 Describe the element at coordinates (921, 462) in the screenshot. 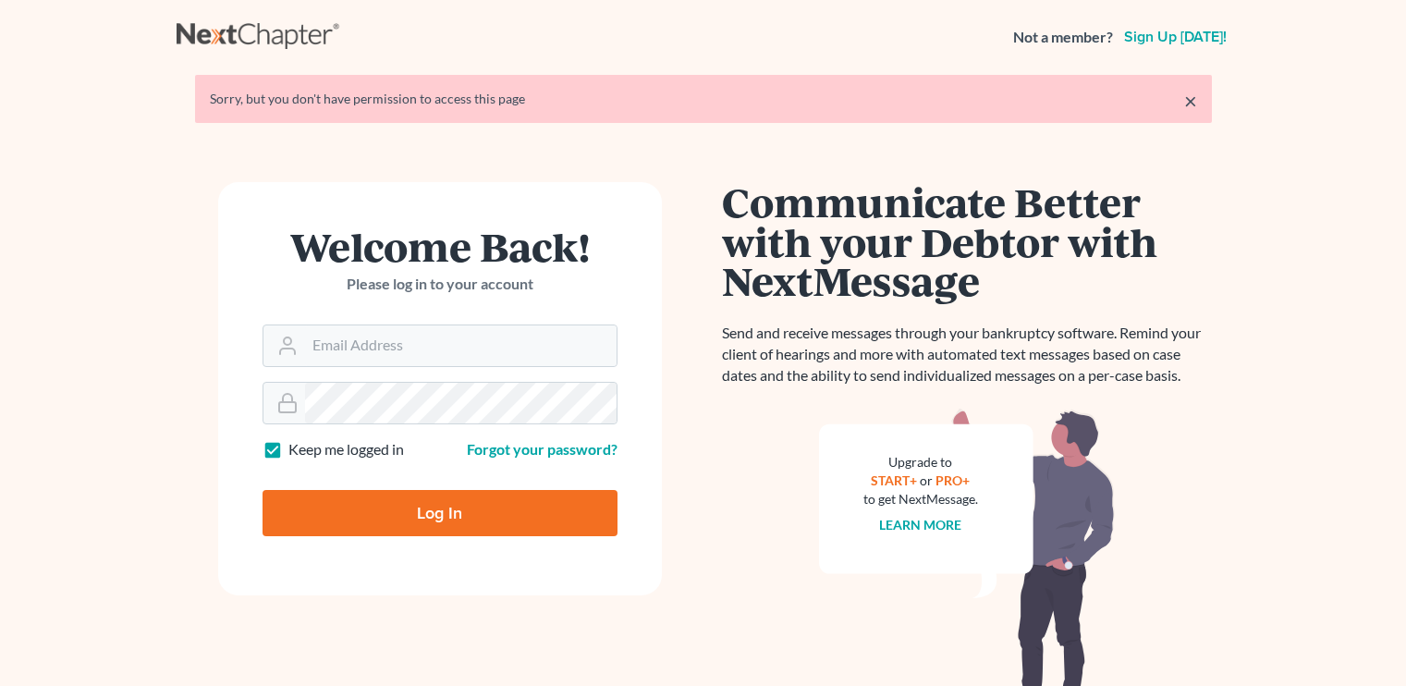

I see `div: Upgrade to` at that location.